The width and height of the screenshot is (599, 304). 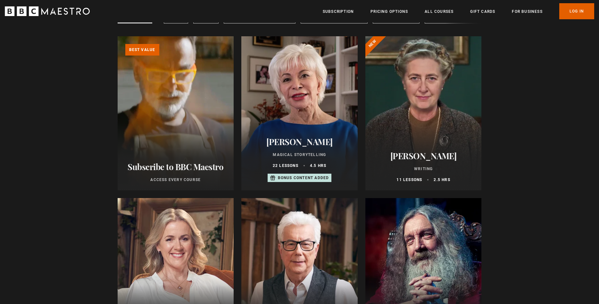 What do you see at coordinates (483, 12) in the screenshot?
I see `a: Gift Cards` at bounding box center [483, 12].